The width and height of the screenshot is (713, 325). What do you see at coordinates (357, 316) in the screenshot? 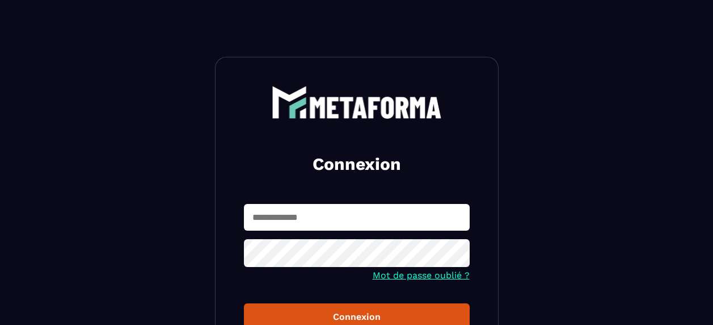
I see `div: Connexion` at bounding box center [357, 316].